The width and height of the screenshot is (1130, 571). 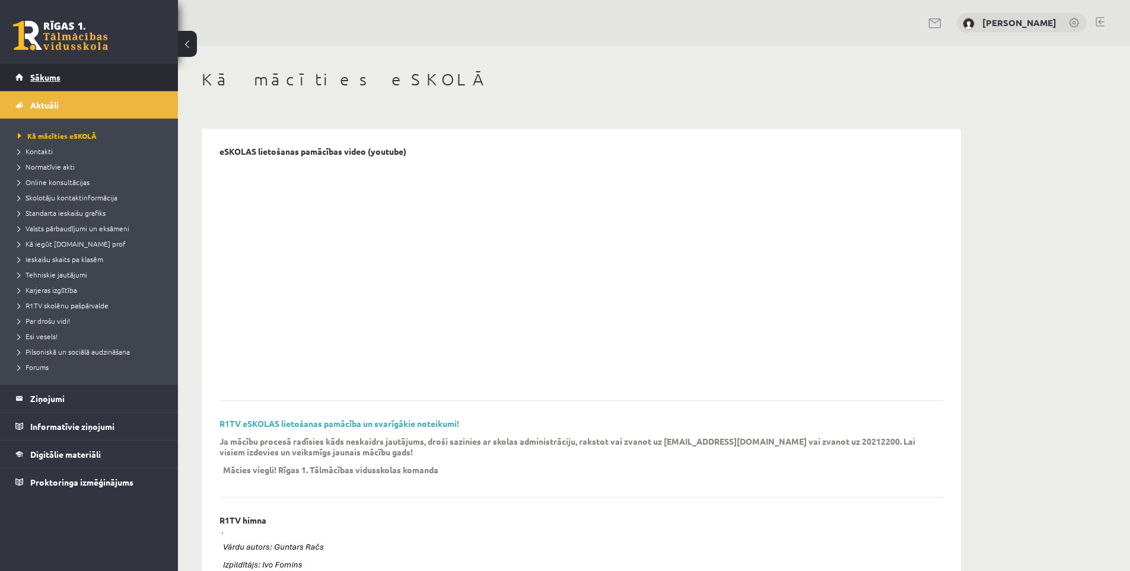 I want to click on span: Skolotāju kontaktinformācija, so click(x=68, y=198).